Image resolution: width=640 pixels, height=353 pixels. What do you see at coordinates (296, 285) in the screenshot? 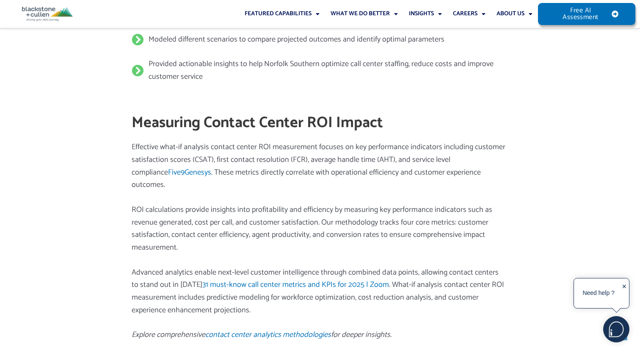
I see `span: 31 must-know call center metrics and KPIs for 2025 | Zoom` at bounding box center [296, 285].